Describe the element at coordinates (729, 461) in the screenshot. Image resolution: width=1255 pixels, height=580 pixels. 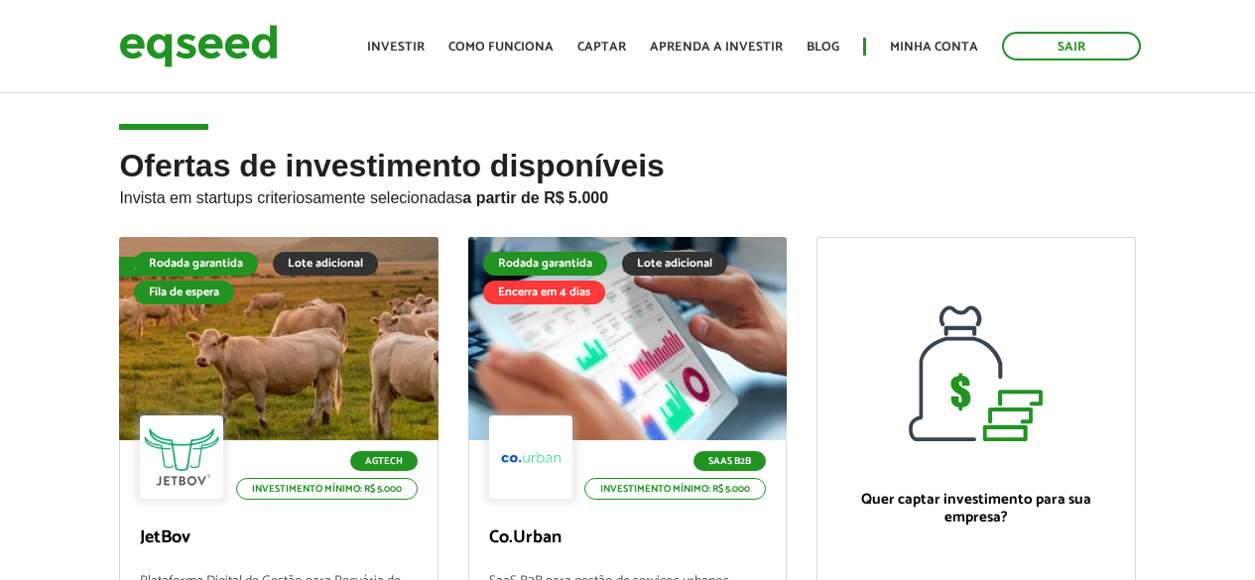
I see `p: SaaS B2B` at that location.